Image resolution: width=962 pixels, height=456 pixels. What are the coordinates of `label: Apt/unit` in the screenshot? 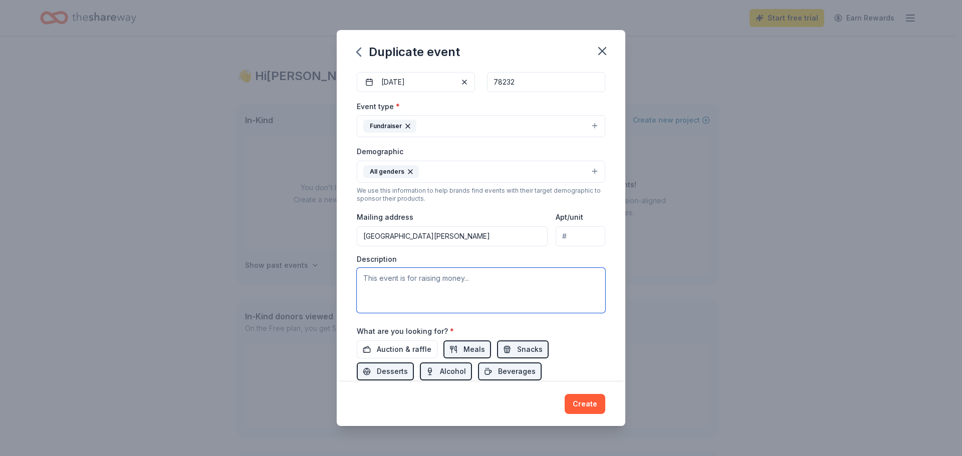 It's located at (569, 217).